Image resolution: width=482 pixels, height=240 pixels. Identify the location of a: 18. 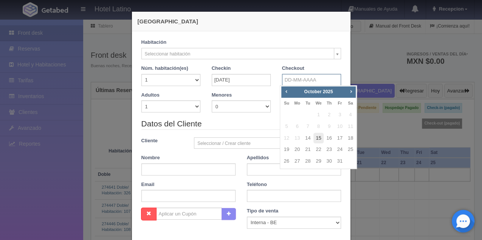
(351, 138).